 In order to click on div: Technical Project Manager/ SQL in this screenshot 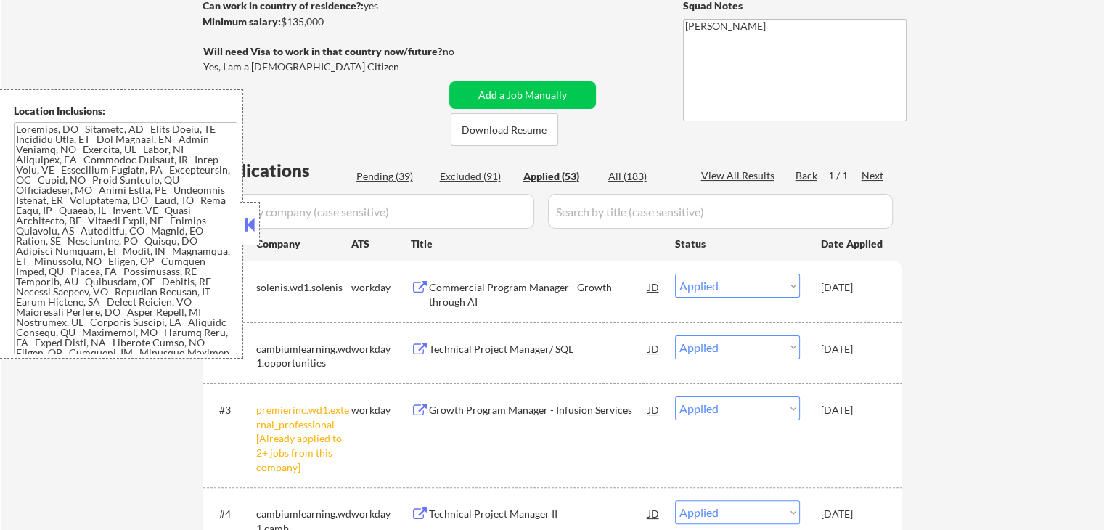, I will do `click(539, 349)`.